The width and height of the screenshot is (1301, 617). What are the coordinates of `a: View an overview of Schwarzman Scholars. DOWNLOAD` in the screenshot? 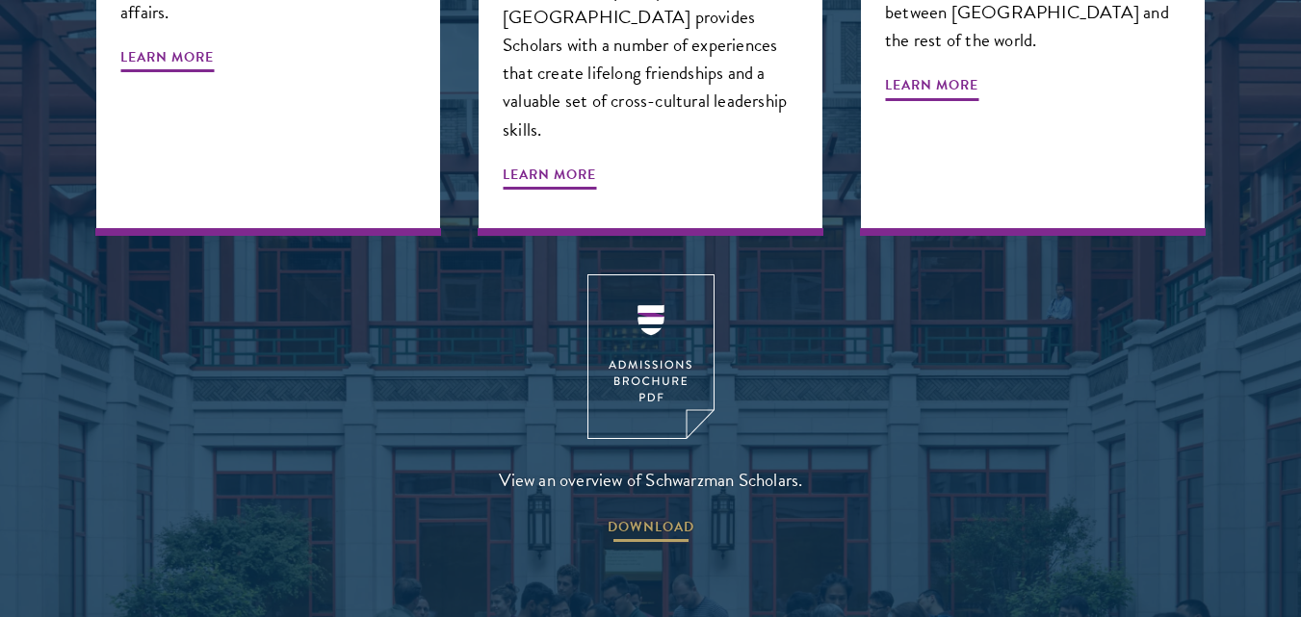 It's located at (651, 409).